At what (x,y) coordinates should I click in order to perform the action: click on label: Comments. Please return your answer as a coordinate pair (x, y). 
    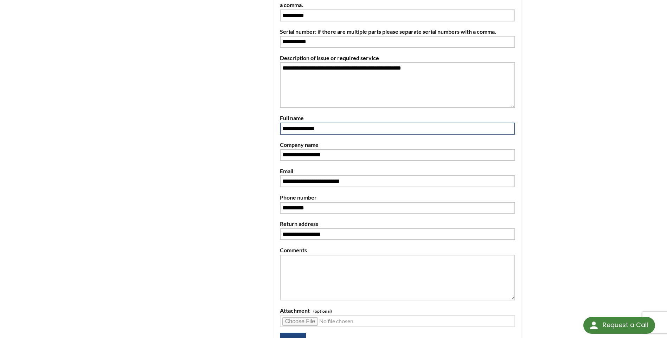
    Looking at the image, I should click on (397, 250).